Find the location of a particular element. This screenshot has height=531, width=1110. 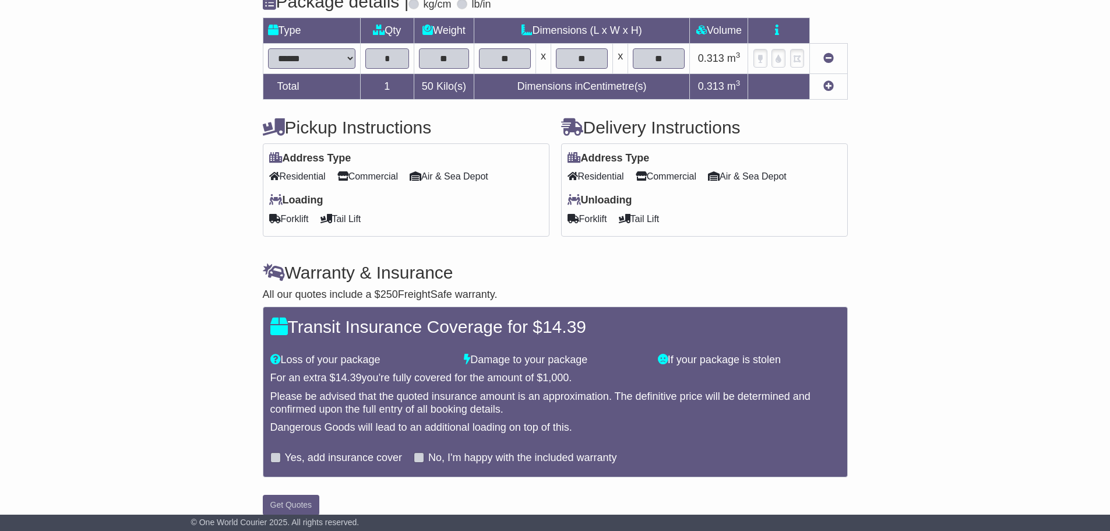

div: If your package is stolen is located at coordinates (749, 360).